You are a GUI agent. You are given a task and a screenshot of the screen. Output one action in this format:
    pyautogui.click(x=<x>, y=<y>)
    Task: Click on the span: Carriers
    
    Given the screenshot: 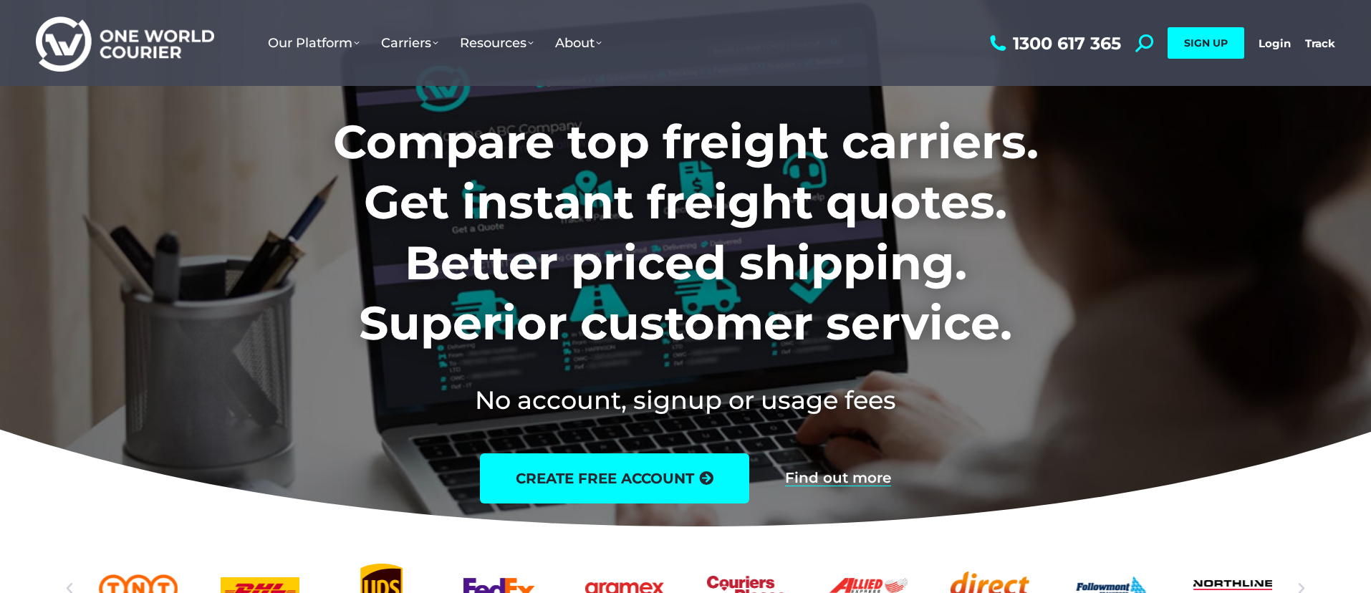 What is the action you would take?
    pyautogui.click(x=410, y=43)
    